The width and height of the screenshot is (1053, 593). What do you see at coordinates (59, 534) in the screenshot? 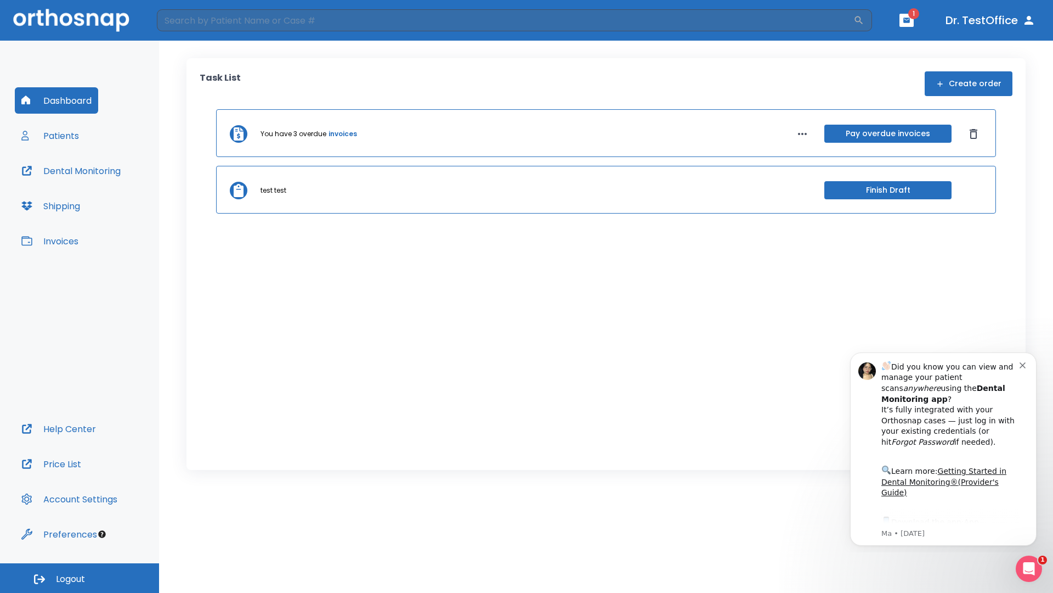
I see `button: Preferences` at bounding box center [59, 534].